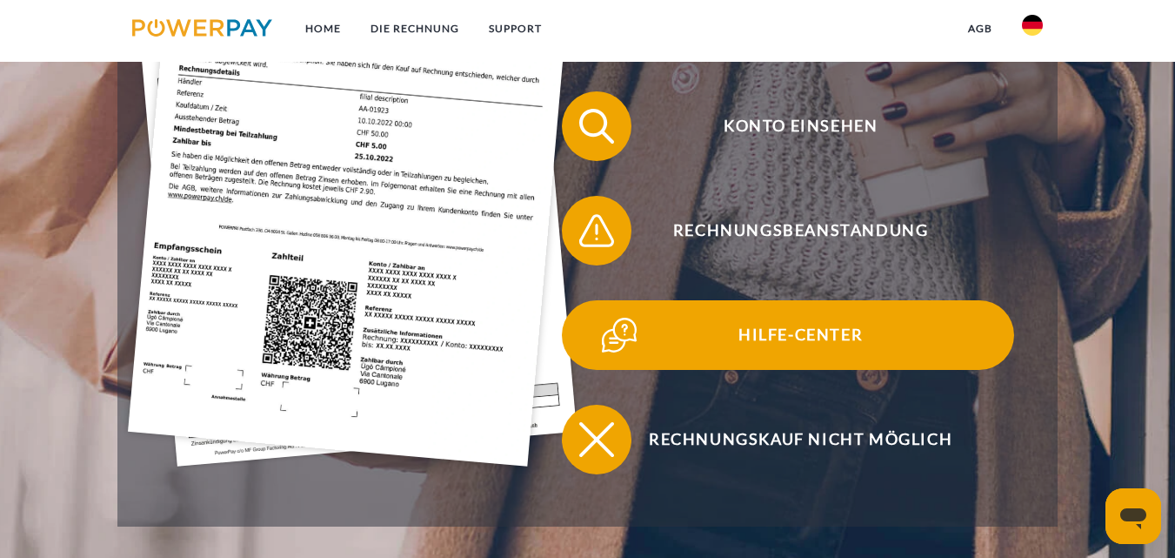 This screenshot has width=1175, height=558. I want to click on span: Rechnungskauf nicht möglich, so click(800, 439).